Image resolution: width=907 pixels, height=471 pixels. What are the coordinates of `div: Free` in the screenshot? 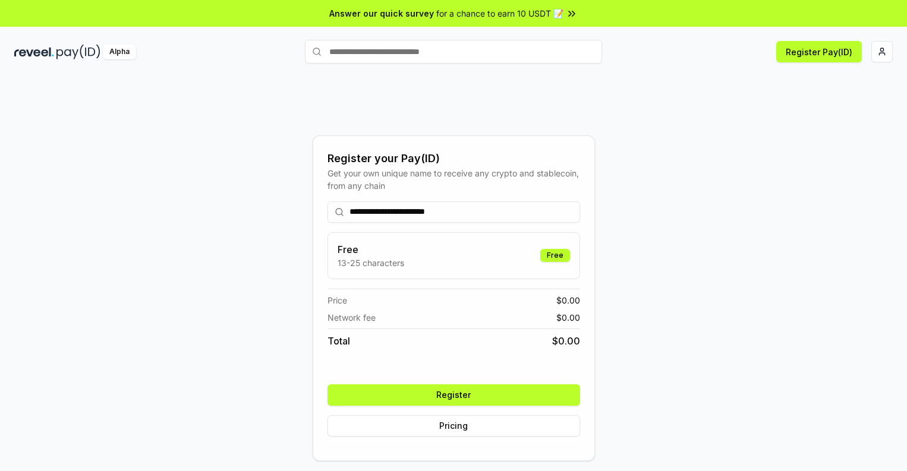 It's located at (555, 256).